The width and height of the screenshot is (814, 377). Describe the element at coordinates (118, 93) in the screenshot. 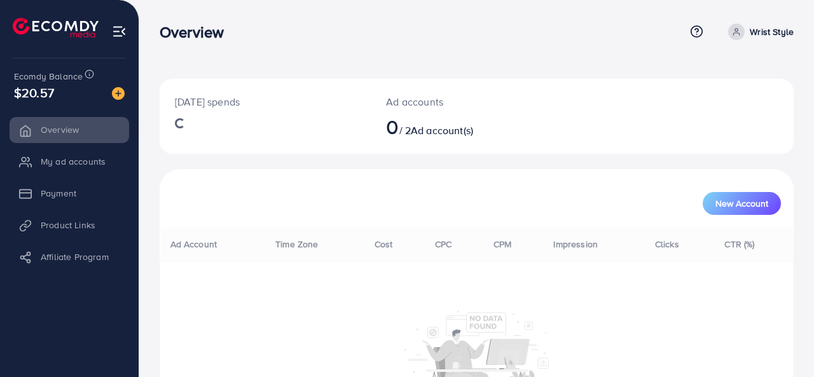

I see `img: image` at that location.